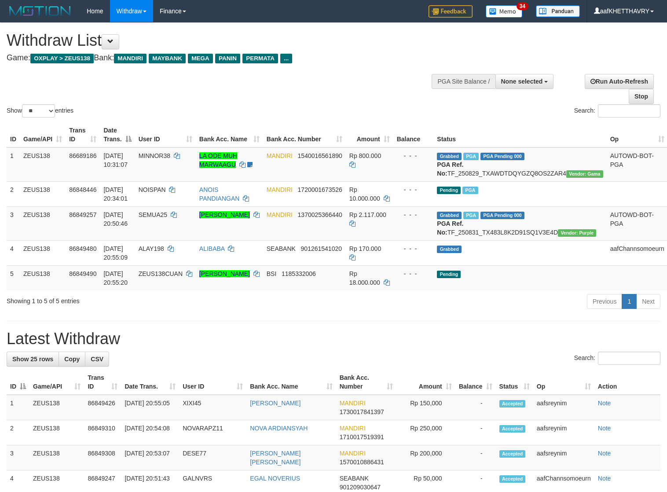  Describe the element at coordinates (13, 135) in the screenshot. I see `th: ID` at that location.